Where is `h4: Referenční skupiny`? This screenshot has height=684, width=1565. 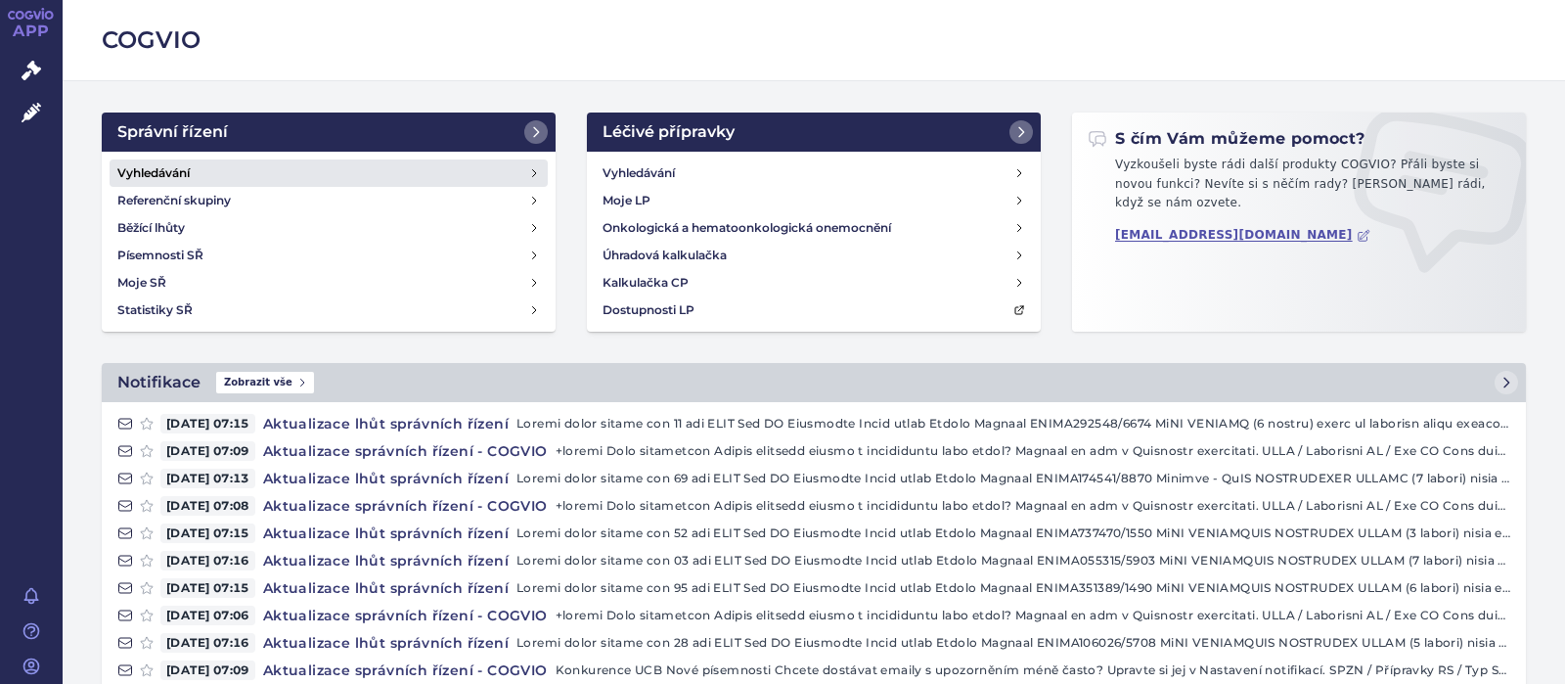 h4: Referenční skupiny is located at coordinates (174, 201).